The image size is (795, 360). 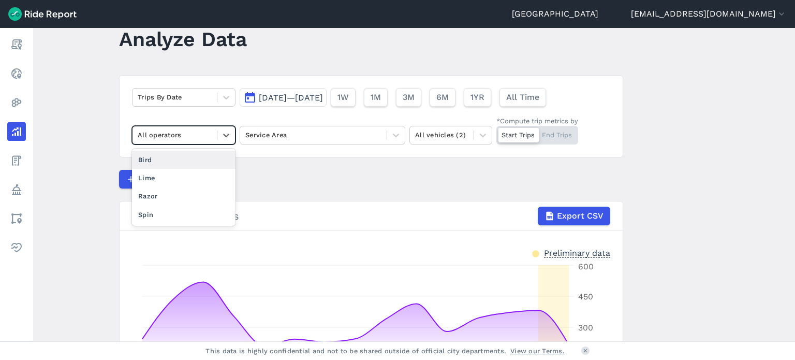 What do you see at coordinates (376, 97) in the screenshot?
I see `span: 1M` at bounding box center [376, 97].